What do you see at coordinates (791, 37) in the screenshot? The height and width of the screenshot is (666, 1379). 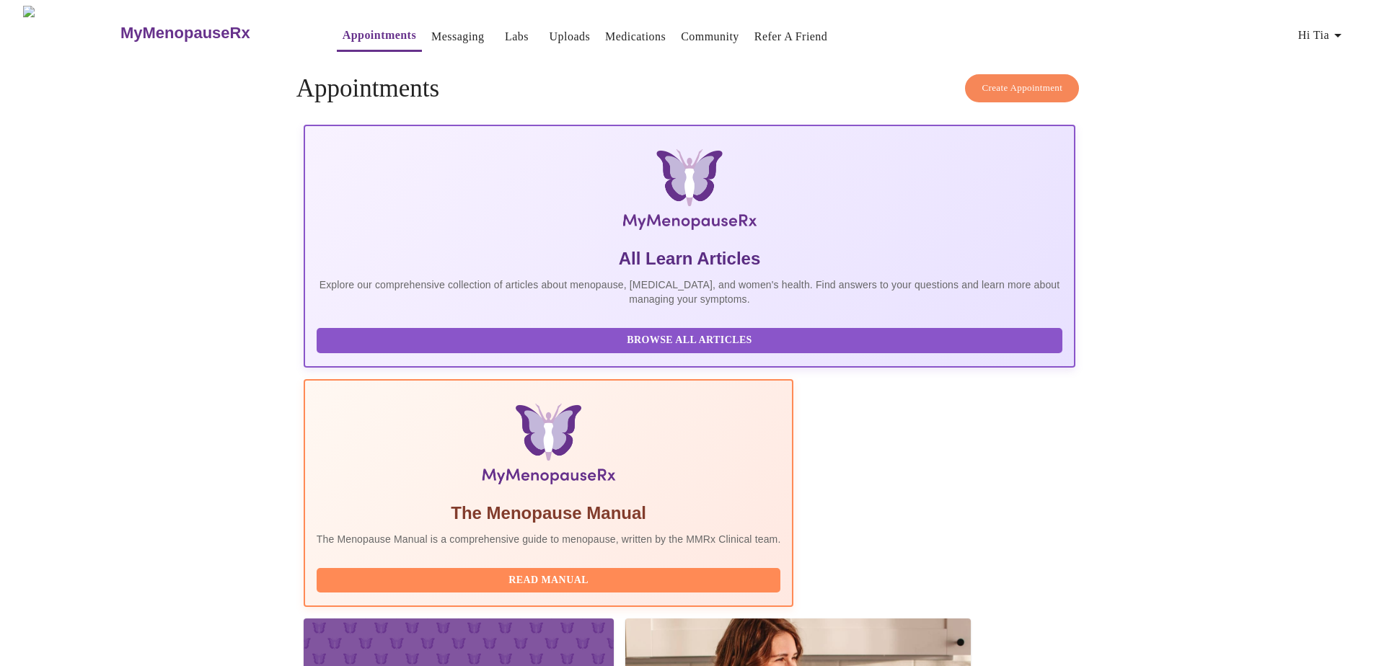 I see `a: Refer a Friend` at bounding box center [791, 37].